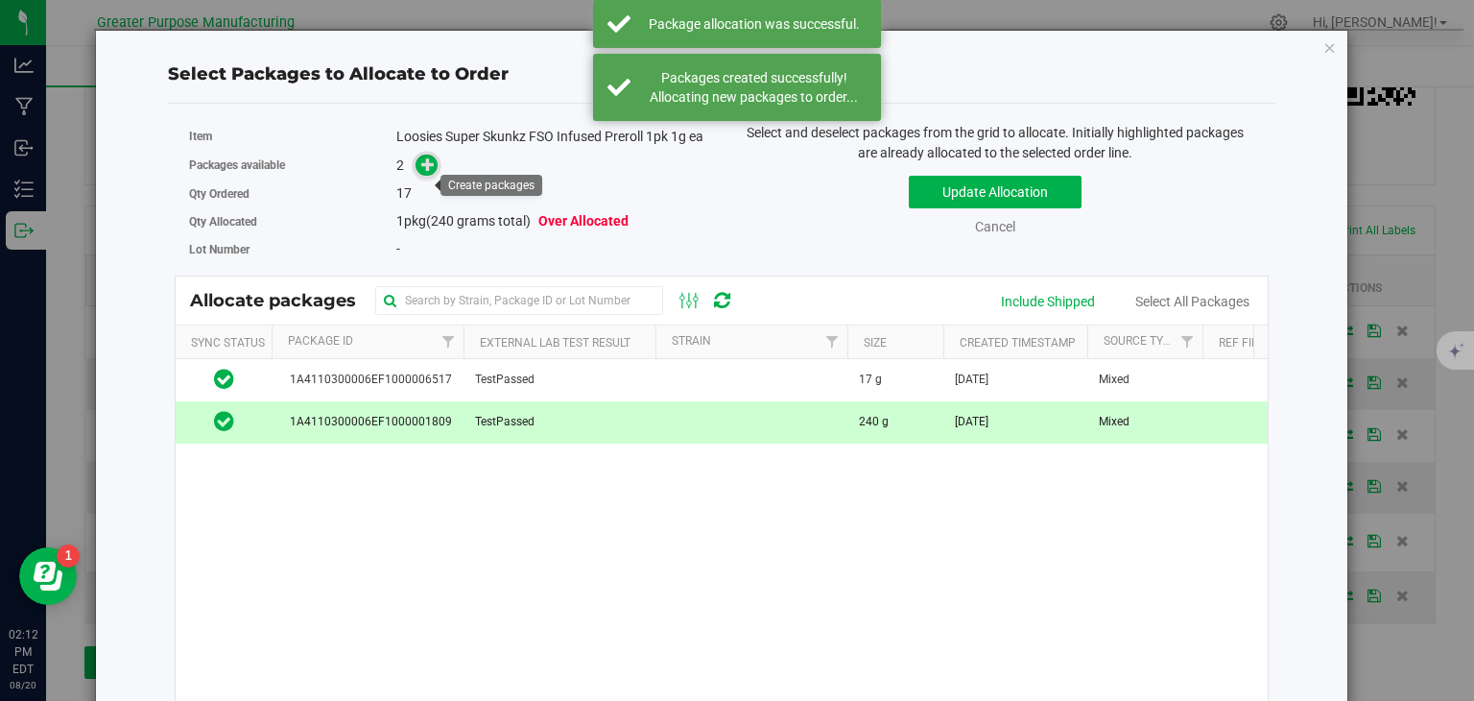  Describe the element at coordinates (282, 300) in the screenshot. I see `span: Allocate packages` at that location.